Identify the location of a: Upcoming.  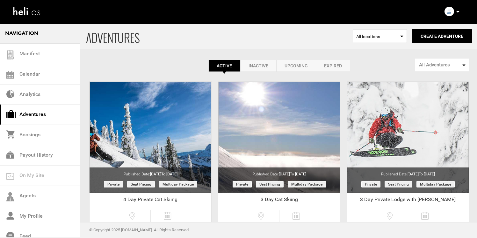
(296, 66).